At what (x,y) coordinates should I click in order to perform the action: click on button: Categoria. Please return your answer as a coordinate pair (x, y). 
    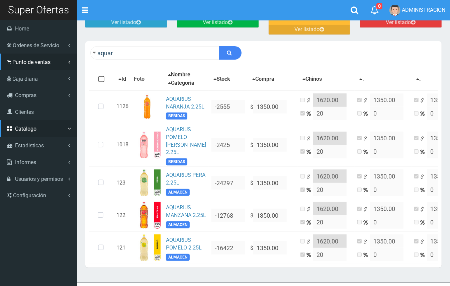
    Looking at the image, I should click on (181, 83).